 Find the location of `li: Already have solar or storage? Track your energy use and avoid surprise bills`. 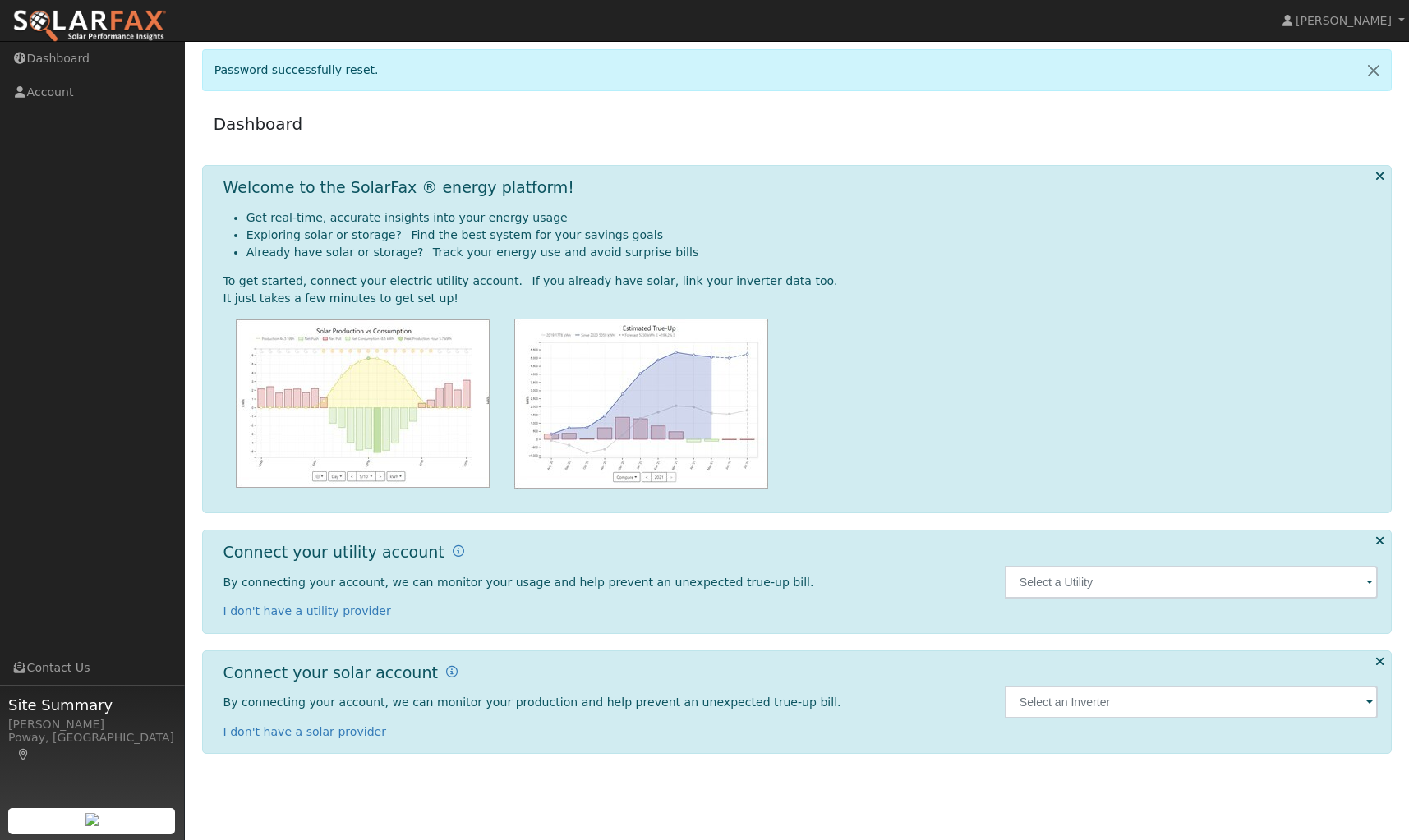

li: Already have solar or storage? Track your energy use and avoid surprise bills is located at coordinates (813, 252).